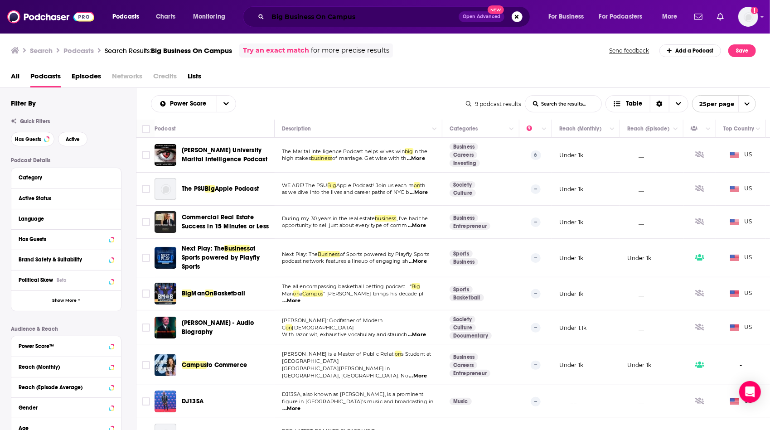 Image resolution: width=770 pixels, height=430 pixels. Describe the element at coordinates (209, 293) in the screenshot. I see `span: On` at that location.